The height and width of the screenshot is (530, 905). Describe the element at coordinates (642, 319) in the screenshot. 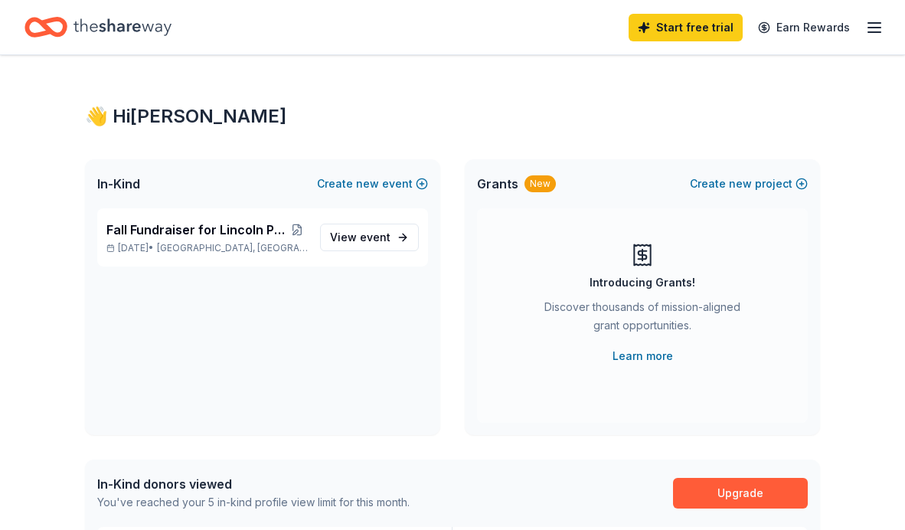

I see `div: Discover thousands of mission-aligned grant opportunities.` at that location.